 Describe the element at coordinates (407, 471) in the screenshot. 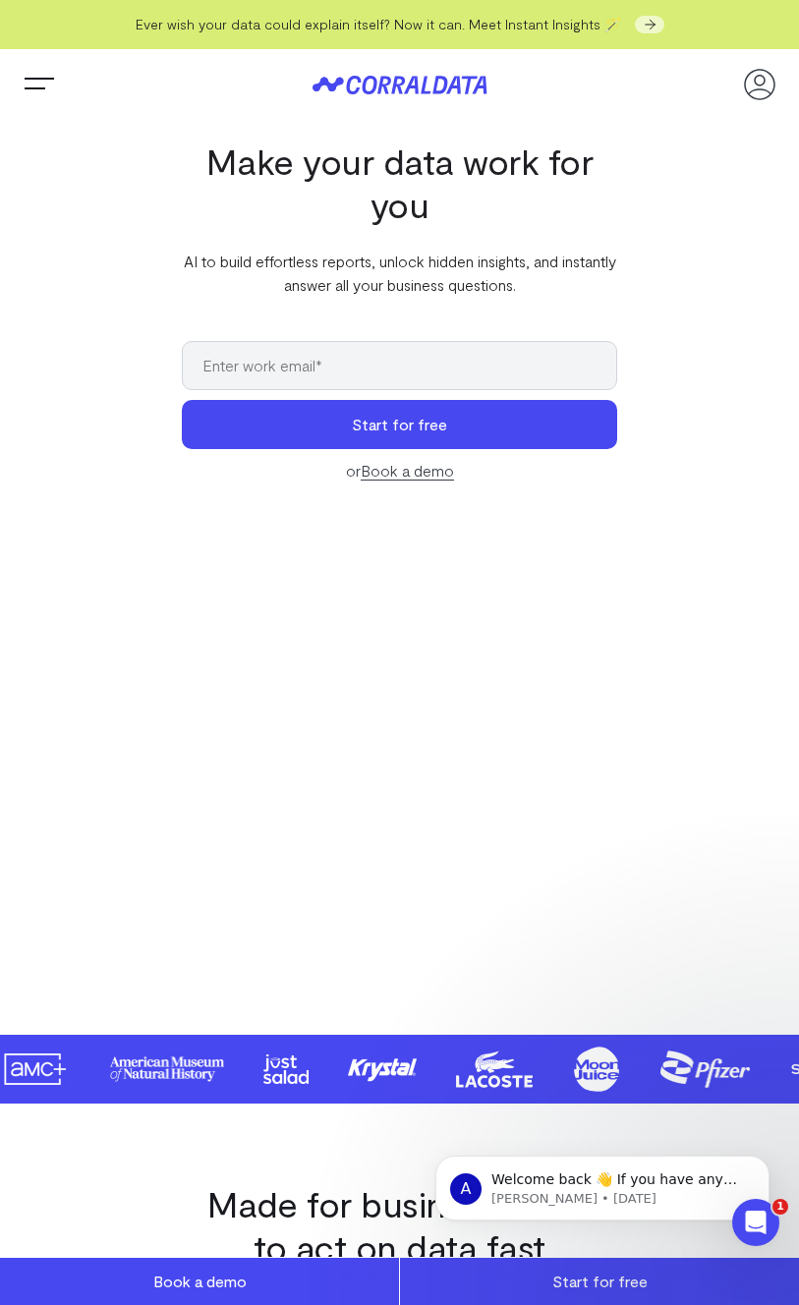

I see `a: Book a demo` at that location.